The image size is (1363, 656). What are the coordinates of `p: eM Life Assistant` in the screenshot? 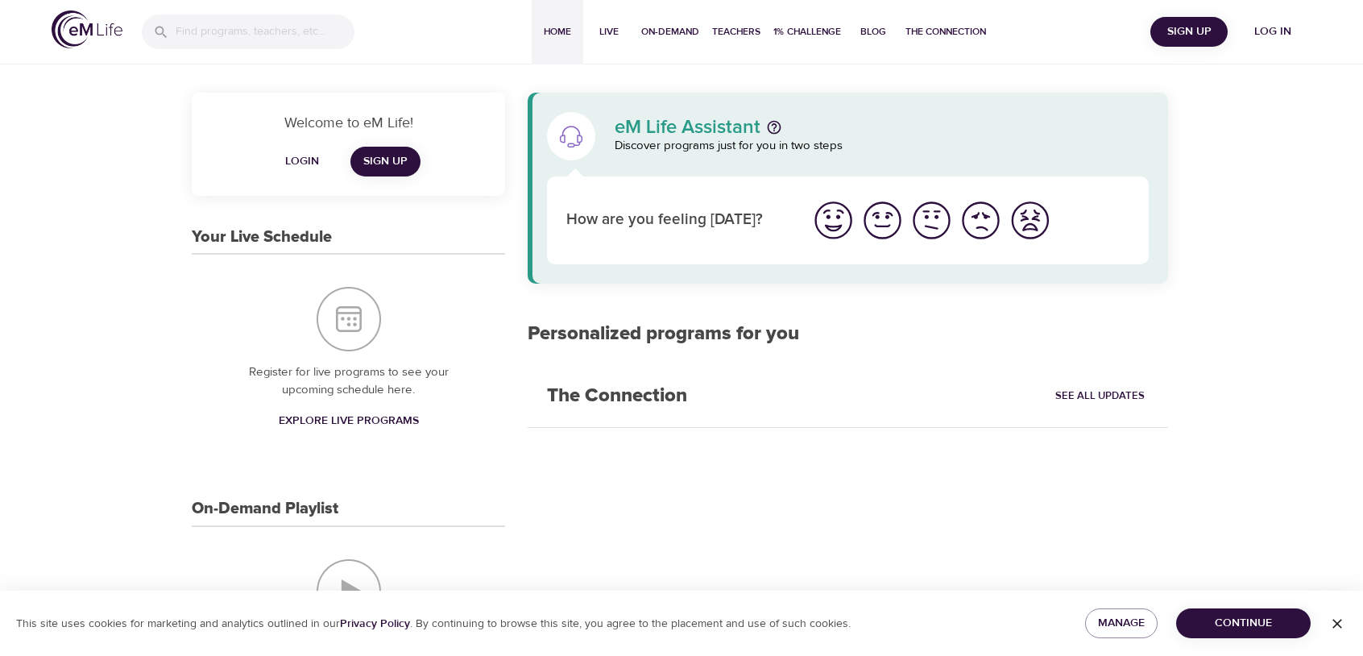 It's located at (687, 127).